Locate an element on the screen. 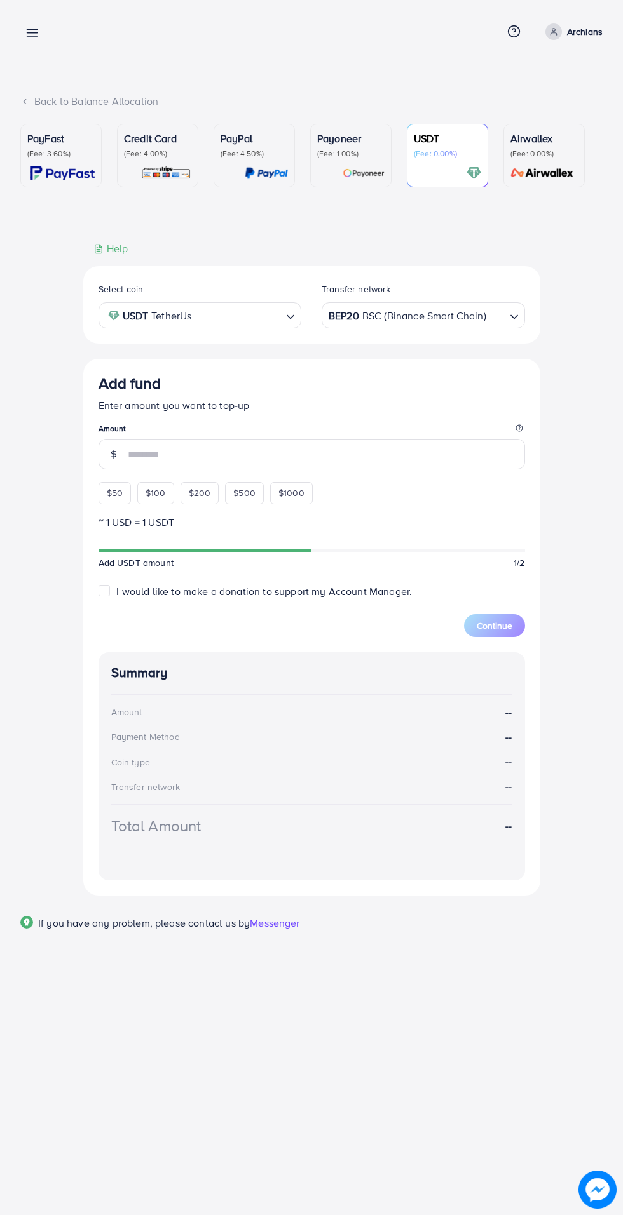 The height and width of the screenshot is (1215, 623). span: Messenger is located at coordinates (274, 923).